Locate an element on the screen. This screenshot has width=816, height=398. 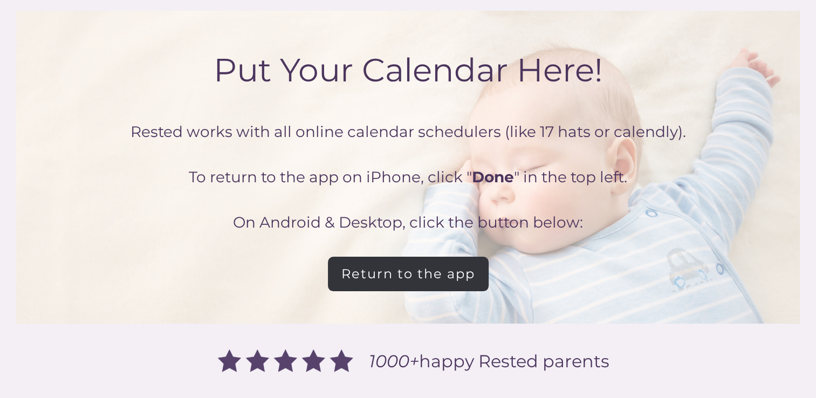
strong: Done is located at coordinates (493, 177).